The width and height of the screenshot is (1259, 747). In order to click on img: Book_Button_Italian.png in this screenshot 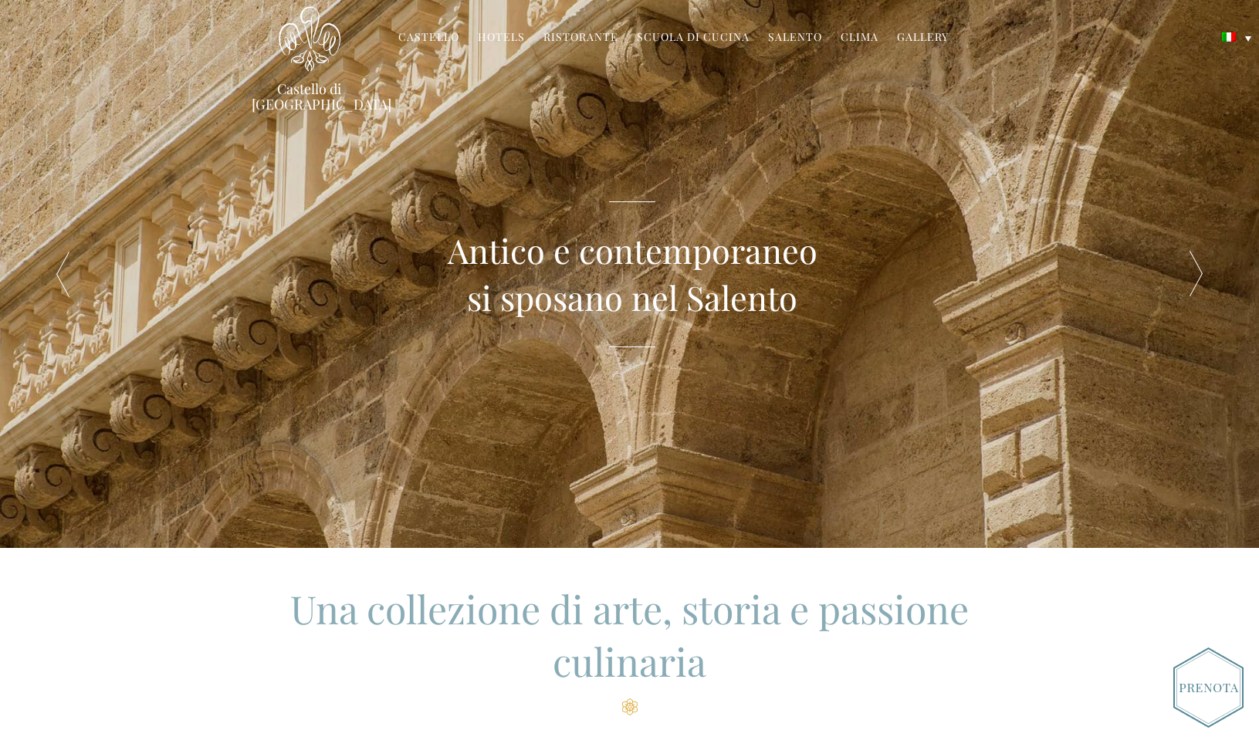, I will do `click(1208, 688)`.